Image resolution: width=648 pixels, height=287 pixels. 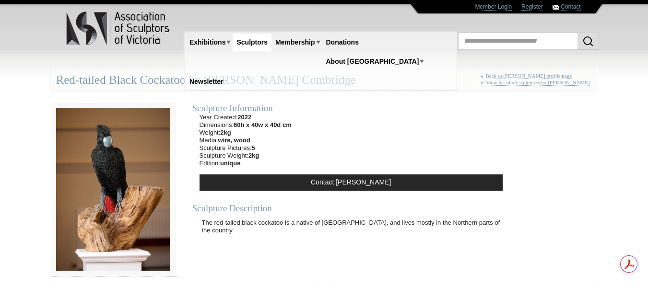 I want to click on li: Year Created:, so click(x=246, y=118).